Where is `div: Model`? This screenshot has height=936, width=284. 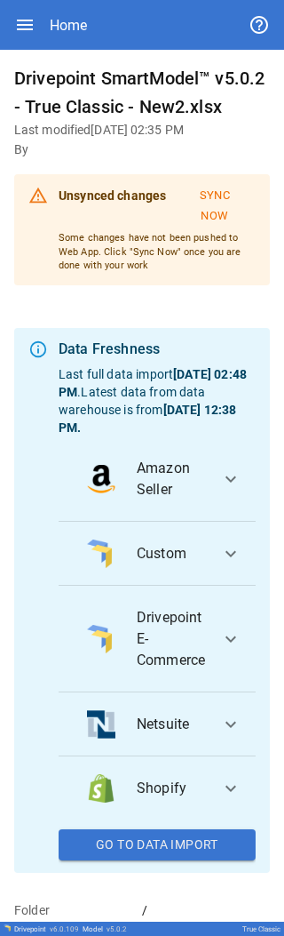 div: Model is located at coordinates (105, 928).